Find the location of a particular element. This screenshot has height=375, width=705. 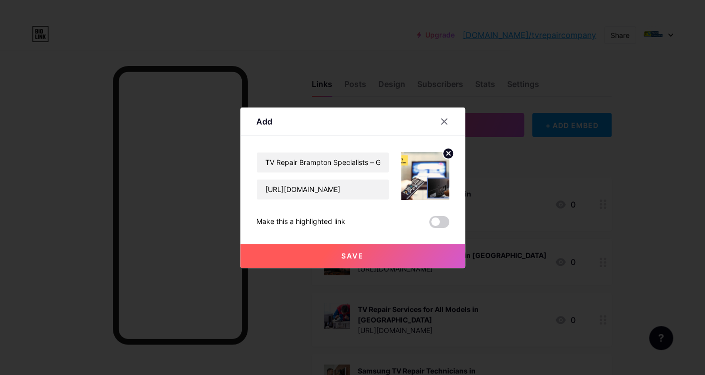

div: Make this a highlighted link is located at coordinates (301, 222).